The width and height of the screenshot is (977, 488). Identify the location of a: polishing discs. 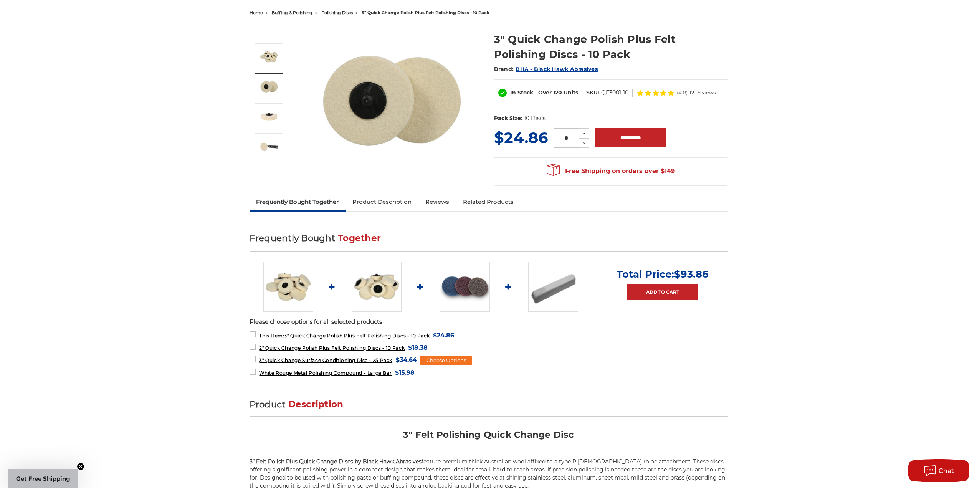
(337, 13).